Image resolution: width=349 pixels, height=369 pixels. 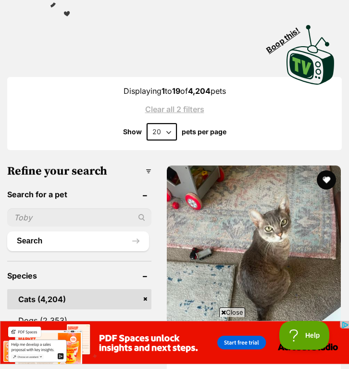 I want to click on label: pets per page, so click(x=204, y=132).